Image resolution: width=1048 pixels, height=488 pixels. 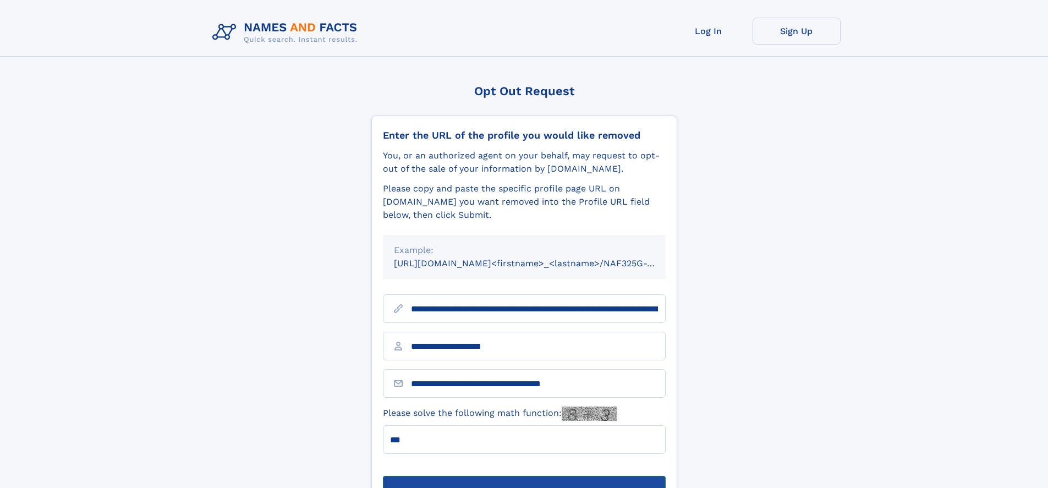 What do you see at coordinates (709, 31) in the screenshot?
I see `a: Log In` at bounding box center [709, 31].